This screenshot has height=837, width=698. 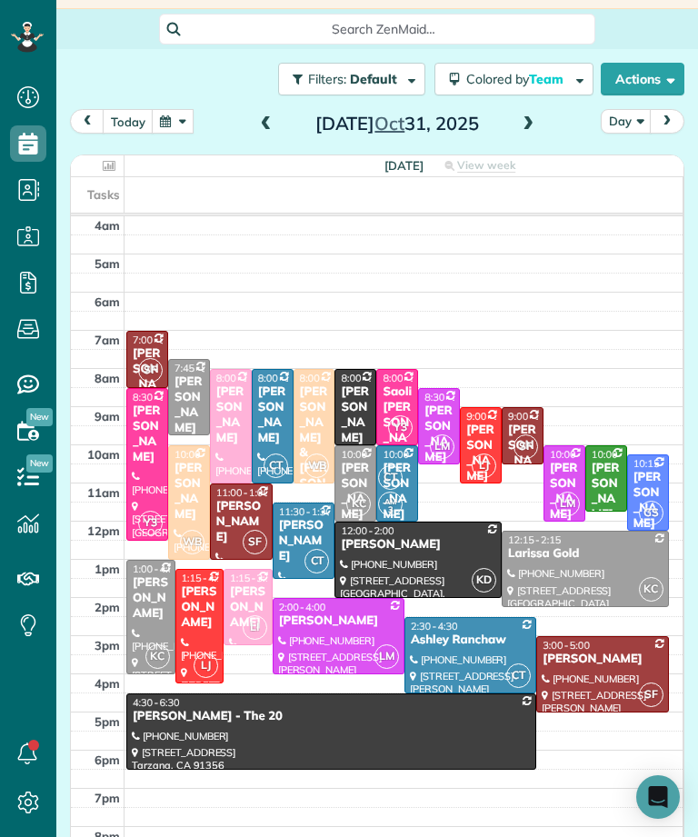 What do you see at coordinates (107, 340) in the screenshot?
I see `span: 7am` at bounding box center [107, 340].